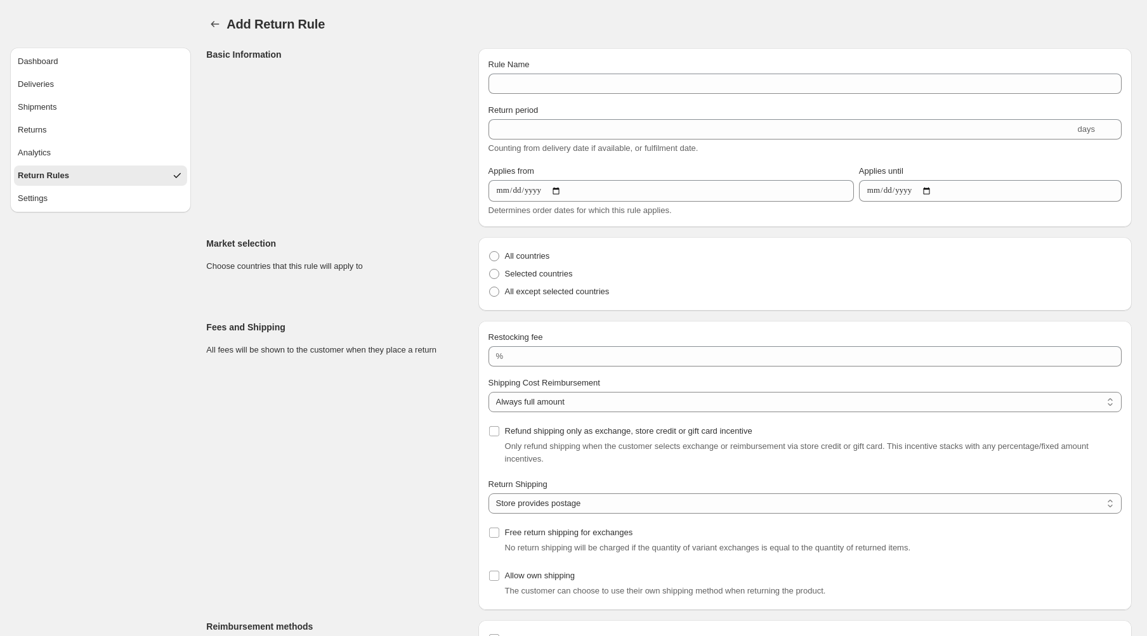 The width and height of the screenshot is (1147, 636). Describe the element at coordinates (100, 107) in the screenshot. I see `button: Shipments` at that location.